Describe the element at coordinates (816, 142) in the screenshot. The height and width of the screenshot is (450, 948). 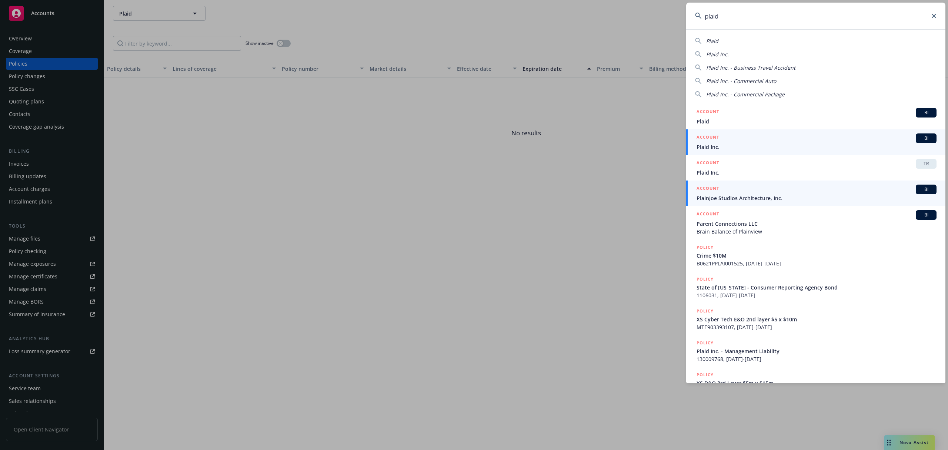
I see `a: ACCOUNTBIPlaid Inc.` at that location.